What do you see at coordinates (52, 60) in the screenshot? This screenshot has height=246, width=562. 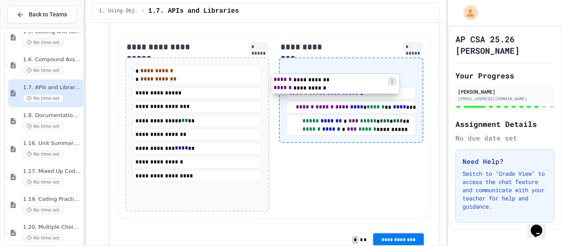 I see `span: 1.6. Compound Assignment Operators` at bounding box center [52, 60].